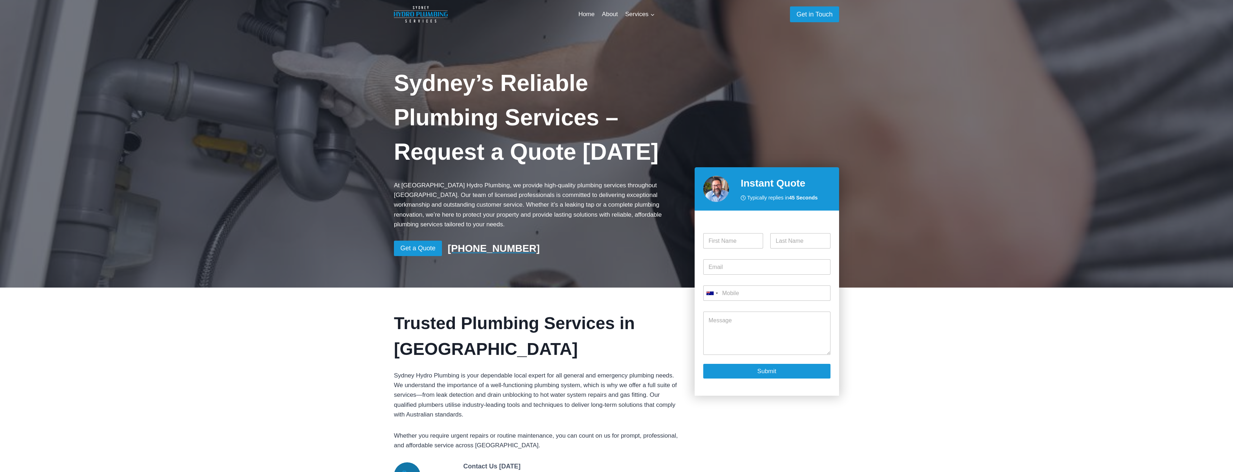 This screenshot has width=1233, height=472. I want to click on a: Get a Quote, so click(418, 248).